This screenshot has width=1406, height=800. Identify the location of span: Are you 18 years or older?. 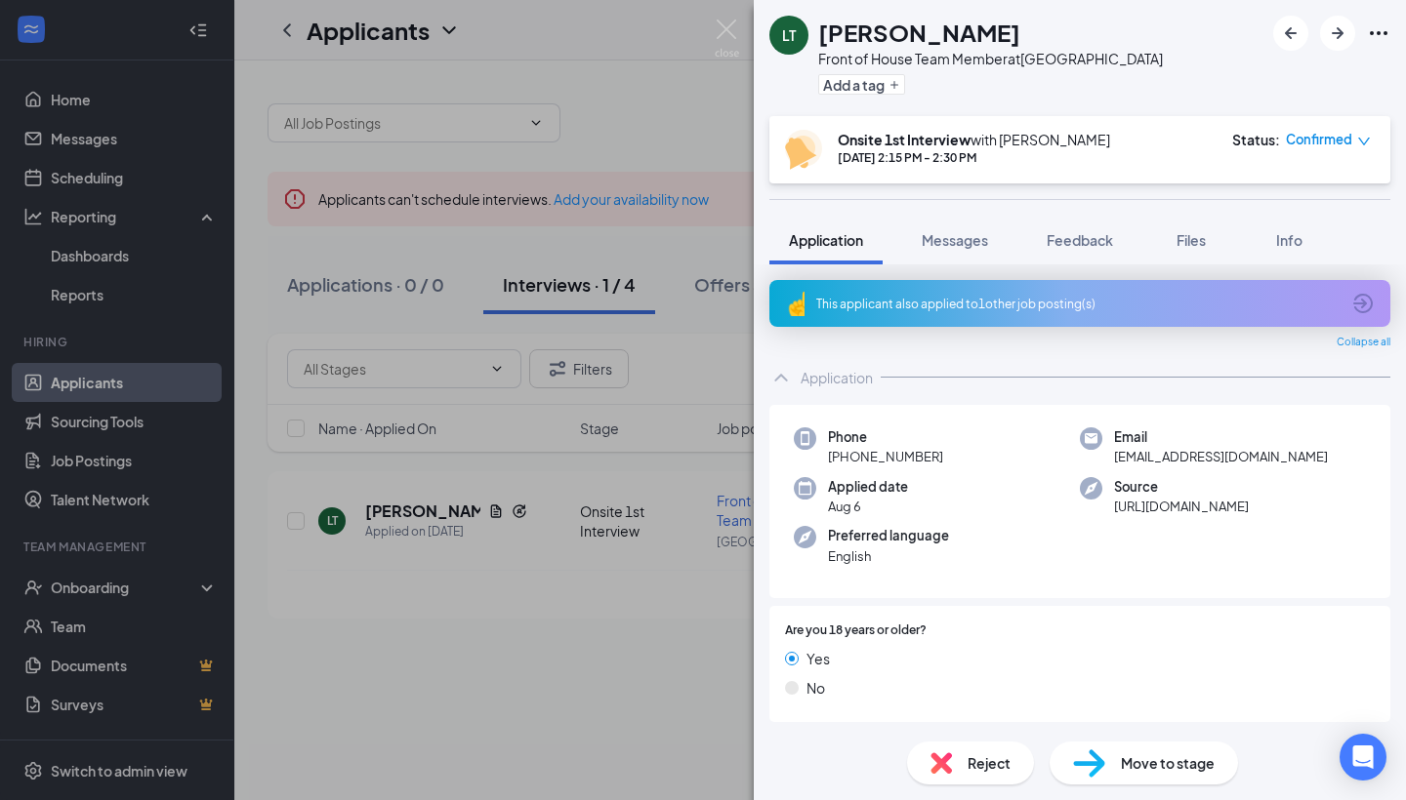
(855, 631).